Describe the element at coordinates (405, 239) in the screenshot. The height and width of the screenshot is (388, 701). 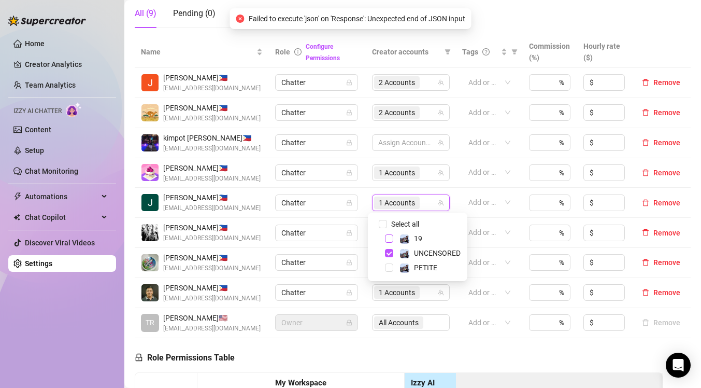
I see `img: 19` at that location.